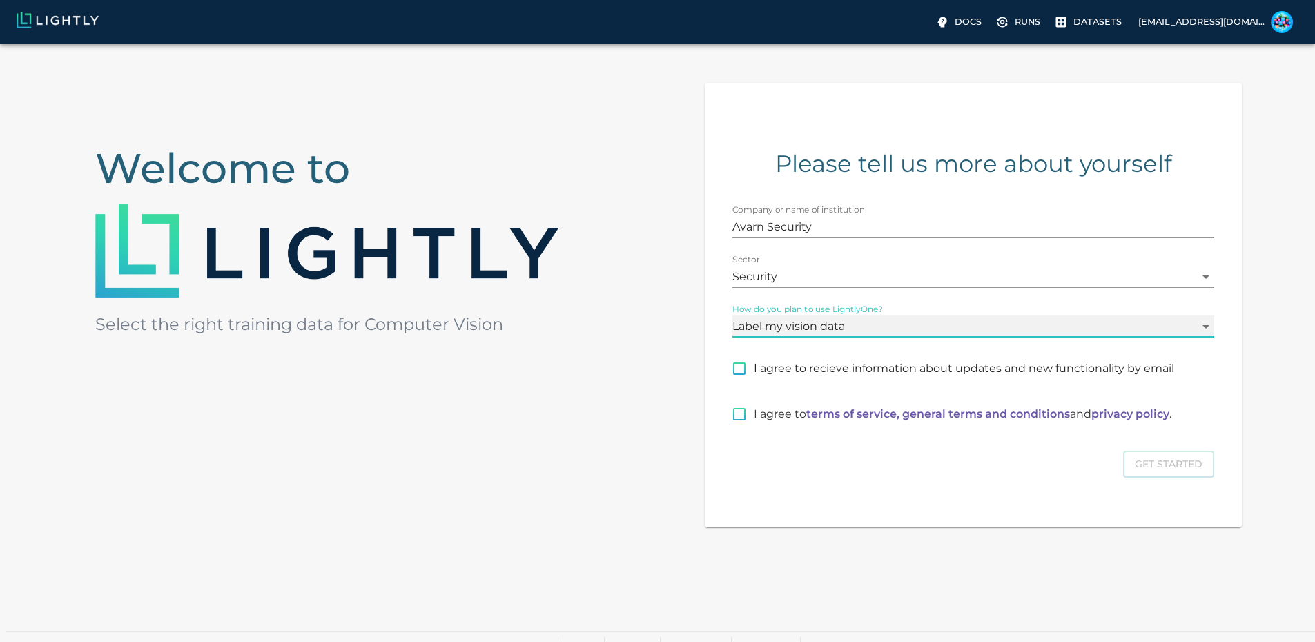 The height and width of the screenshot is (642, 1315). What do you see at coordinates (746, 260) in the screenshot?
I see `label: Sector` at bounding box center [746, 260].